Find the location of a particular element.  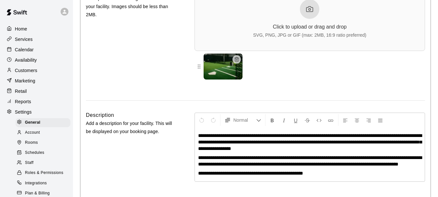

a: Reports is located at coordinates (36, 101).